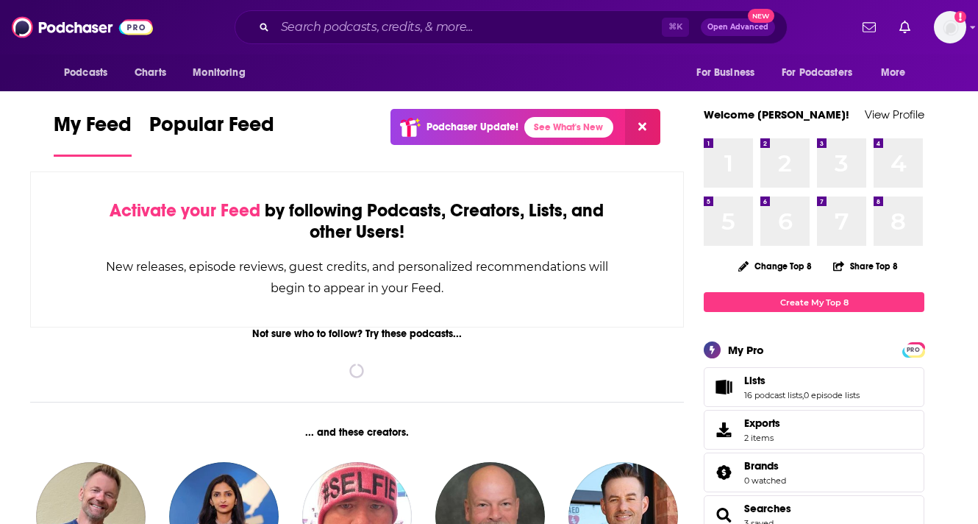  I want to click on a: My Feed, so click(93, 134).